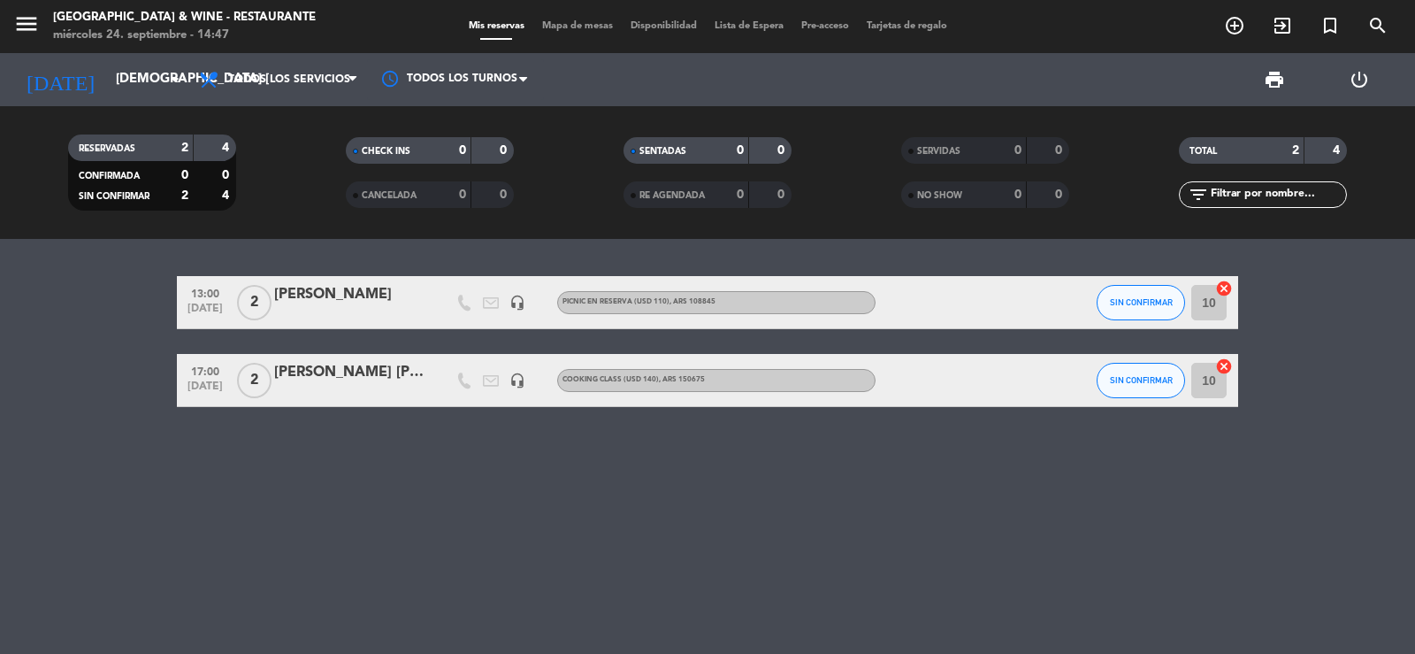 The width and height of the screenshot is (1415, 654). I want to click on span: , ARS 150675, so click(682, 379).